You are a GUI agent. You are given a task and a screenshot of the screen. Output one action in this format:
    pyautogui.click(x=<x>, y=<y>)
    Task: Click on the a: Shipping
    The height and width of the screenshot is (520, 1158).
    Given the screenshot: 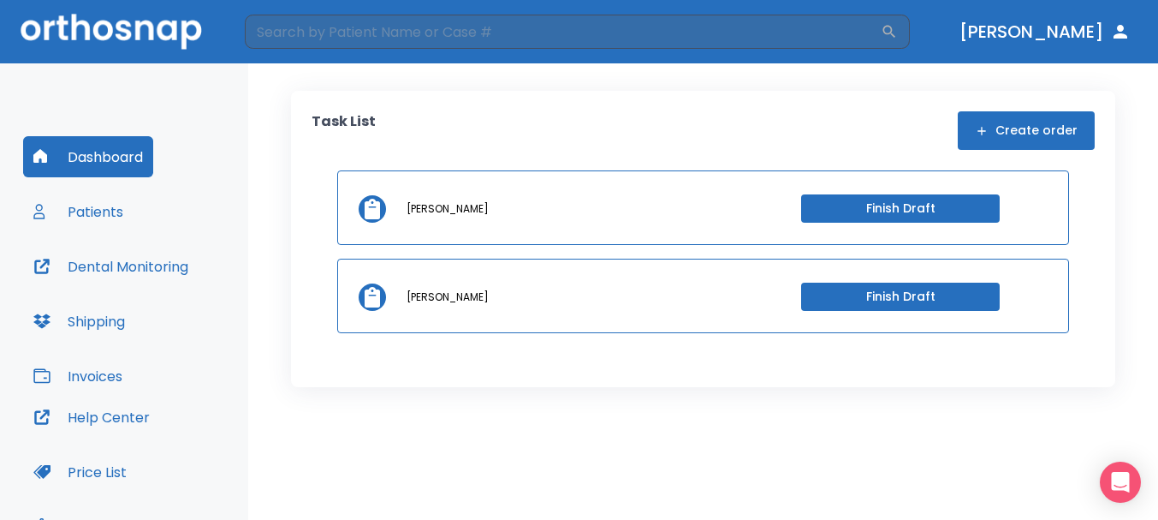 What is the action you would take?
    pyautogui.click(x=79, y=321)
    